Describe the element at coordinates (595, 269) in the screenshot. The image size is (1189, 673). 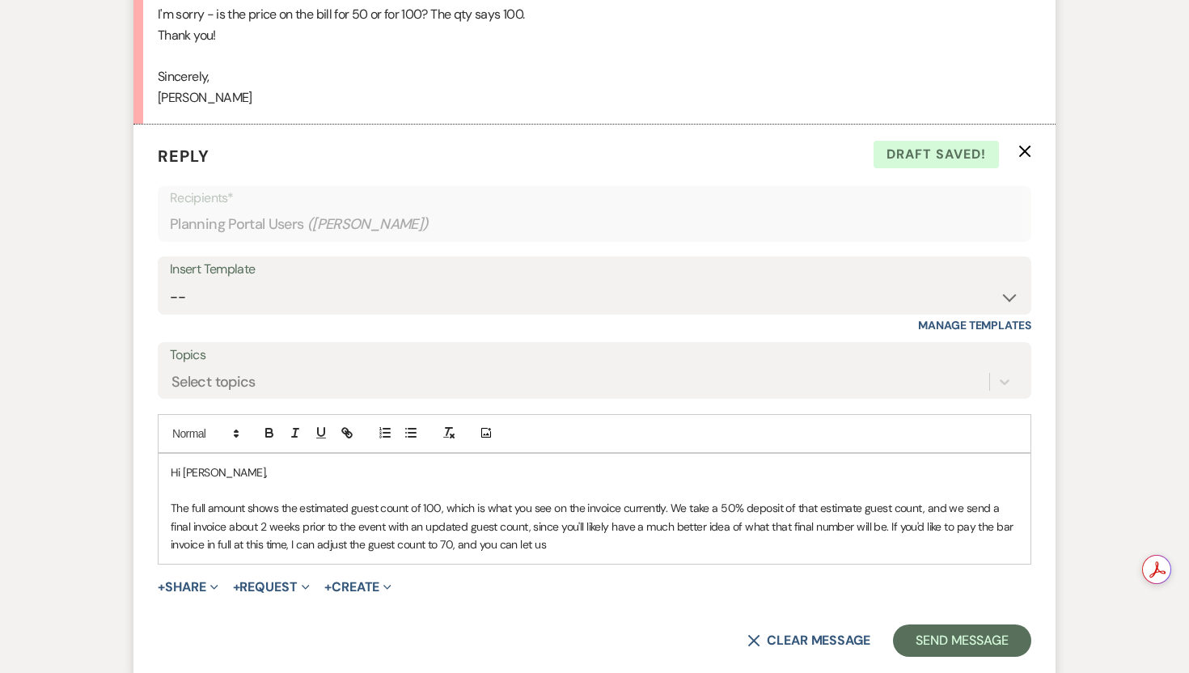
I see `div: Insert Template` at that location.